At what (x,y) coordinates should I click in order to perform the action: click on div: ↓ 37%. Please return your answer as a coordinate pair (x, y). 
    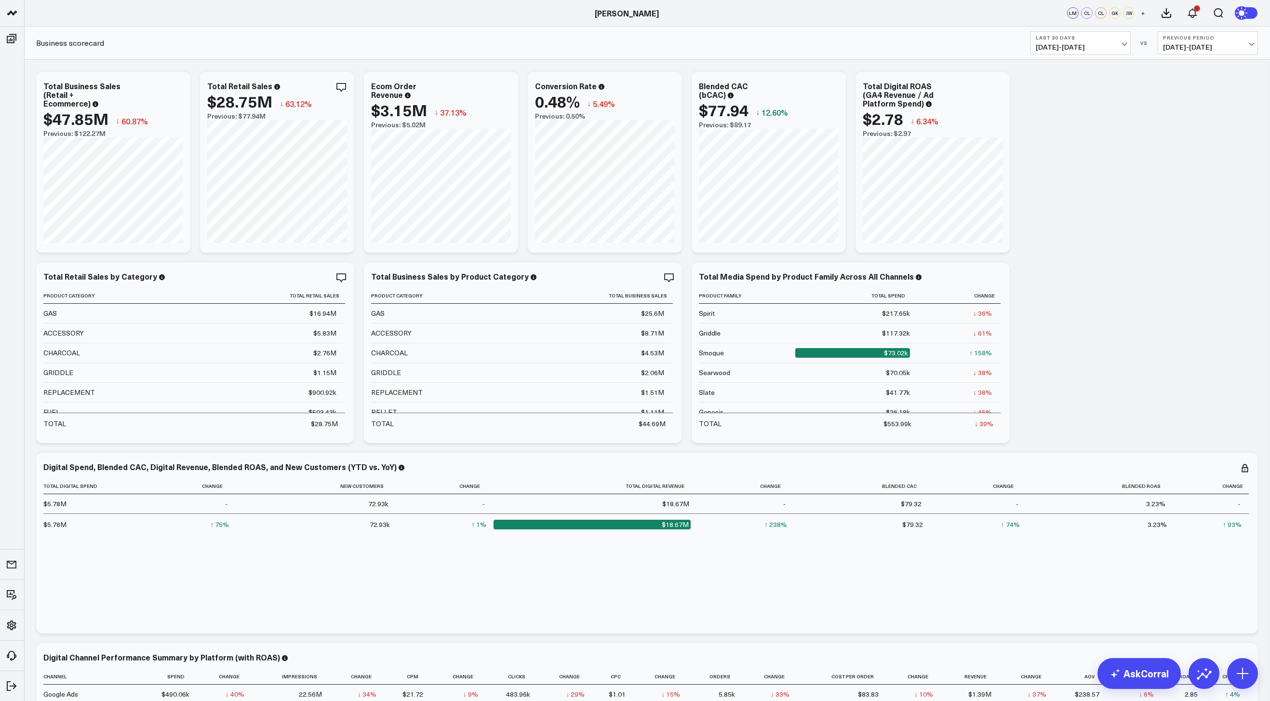
    Looking at the image, I should click on (1037, 694).